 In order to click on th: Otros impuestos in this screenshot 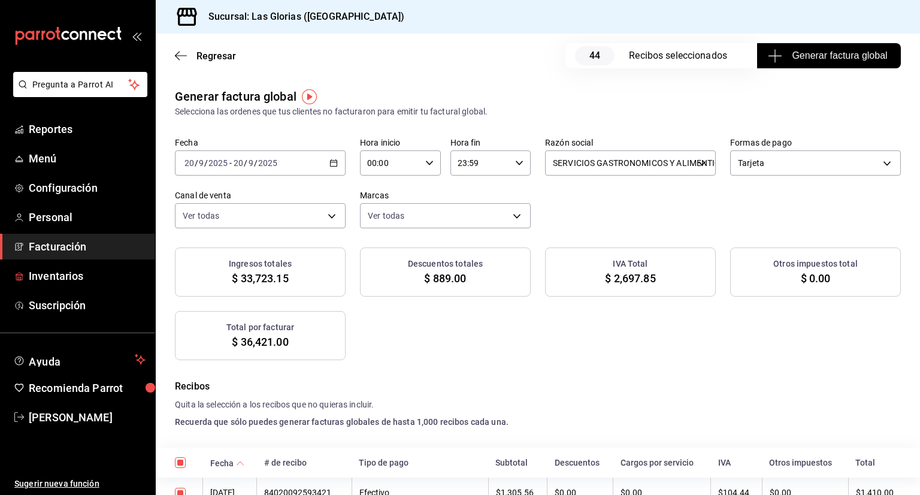, I will do `click(805, 462)`.